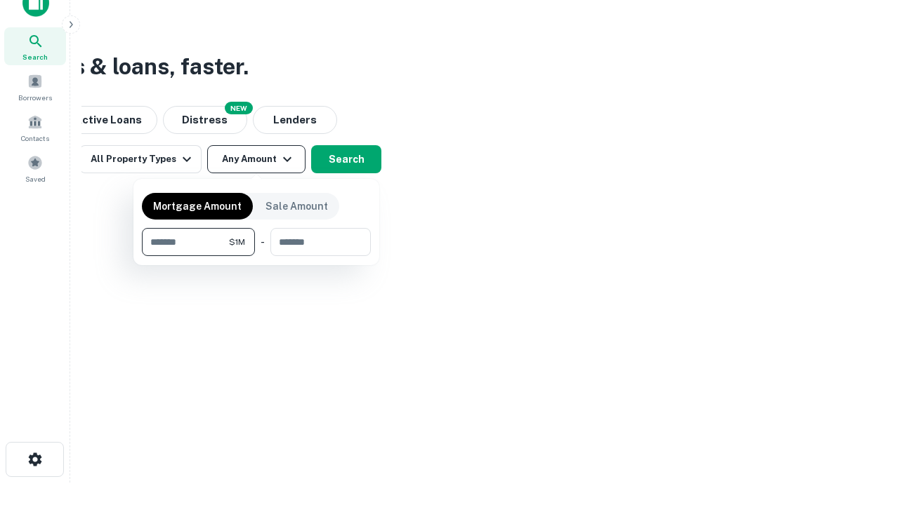  I want to click on span: $1M, so click(237, 242).